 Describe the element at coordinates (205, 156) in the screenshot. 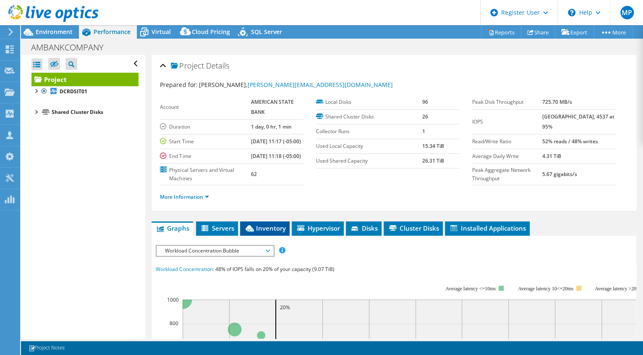

I see `label: End Time` at that location.